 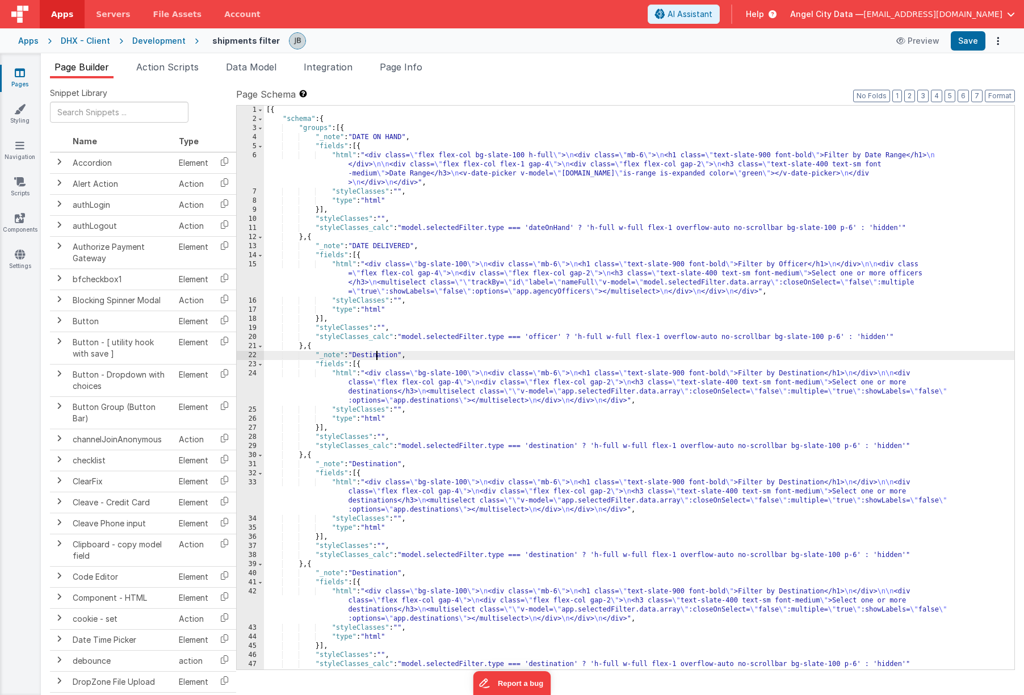 What do you see at coordinates (121, 481) in the screenshot?
I see `td: ClearFix` at bounding box center [121, 481].